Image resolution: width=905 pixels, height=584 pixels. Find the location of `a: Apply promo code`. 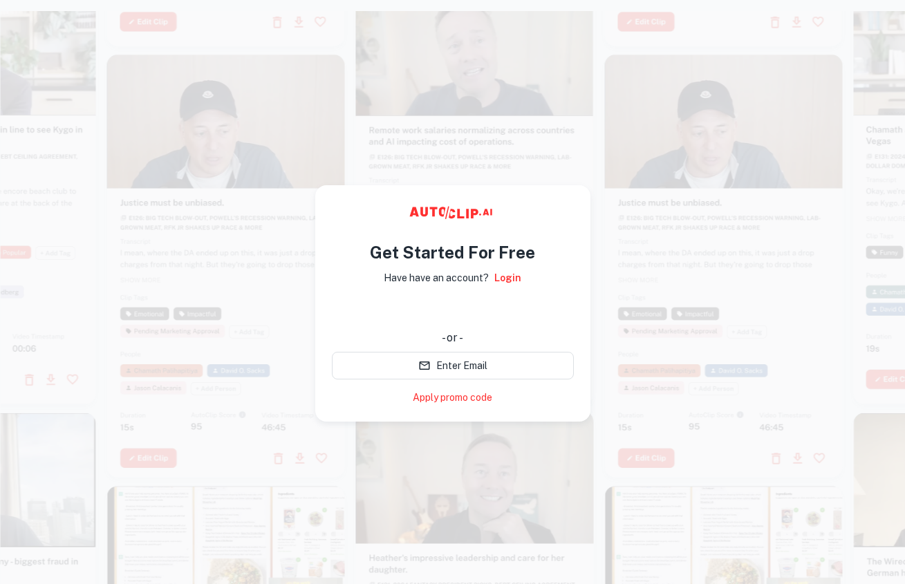

a: Apply promo code is located at coordinates (452, 398).